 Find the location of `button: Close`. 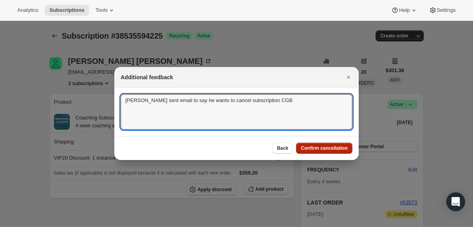

button: Close is located at coordinates (349, 77).